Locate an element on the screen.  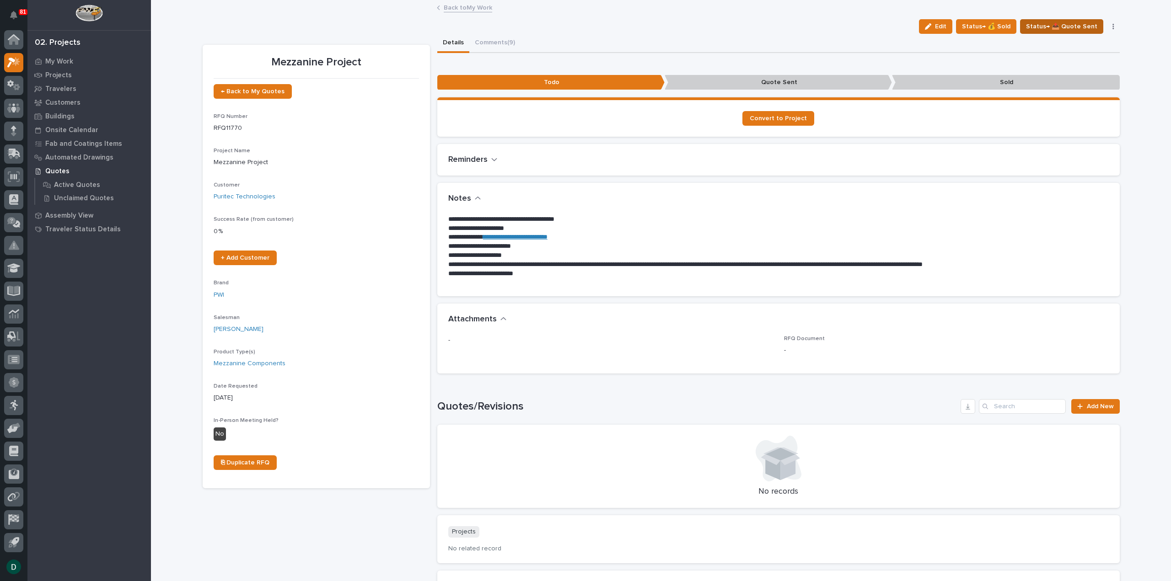
span: RFQ Number is located at coordinates (231, 117).